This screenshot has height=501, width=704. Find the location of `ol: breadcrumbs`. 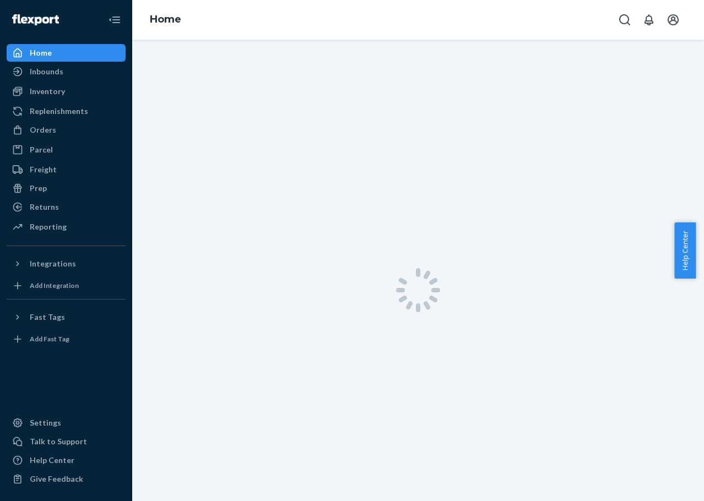

ol: breadcrumbs is located at coordinates (165, 20).